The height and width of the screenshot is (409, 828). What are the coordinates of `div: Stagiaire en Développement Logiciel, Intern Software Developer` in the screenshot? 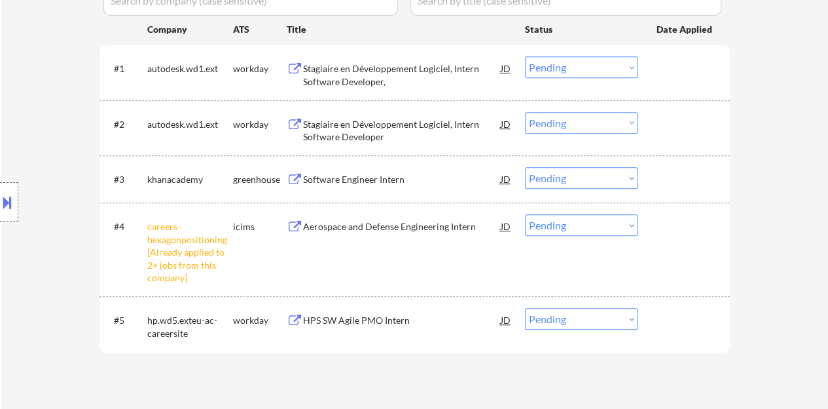 It's located at (402, 130).